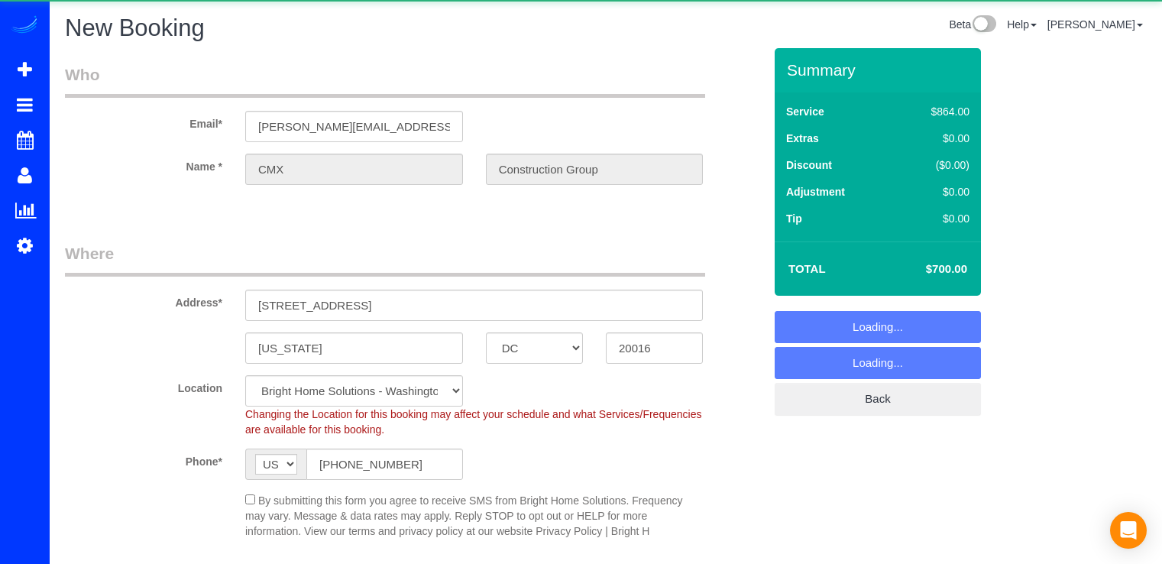 The height and width of the screenshot is (564, 1162). Describe the element at coordinates (144, 299) in the screenshot. I see `label: Address*` at that location.